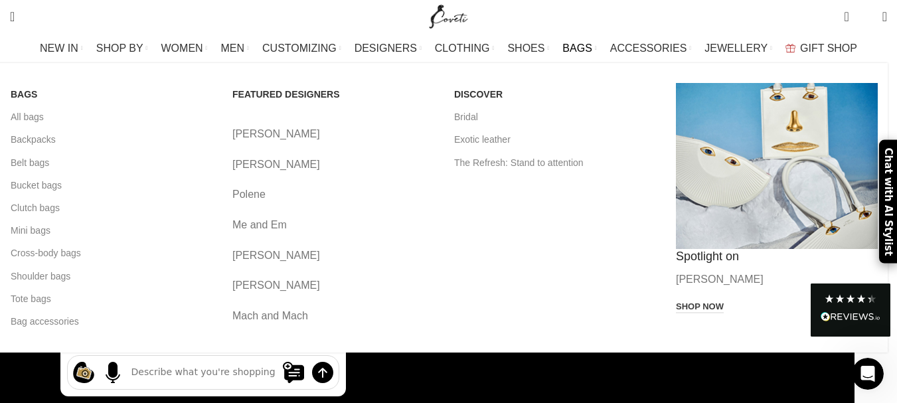 The image size is (897, 403). I want to click on span: CUSTOMIZING, so click(300, 48).